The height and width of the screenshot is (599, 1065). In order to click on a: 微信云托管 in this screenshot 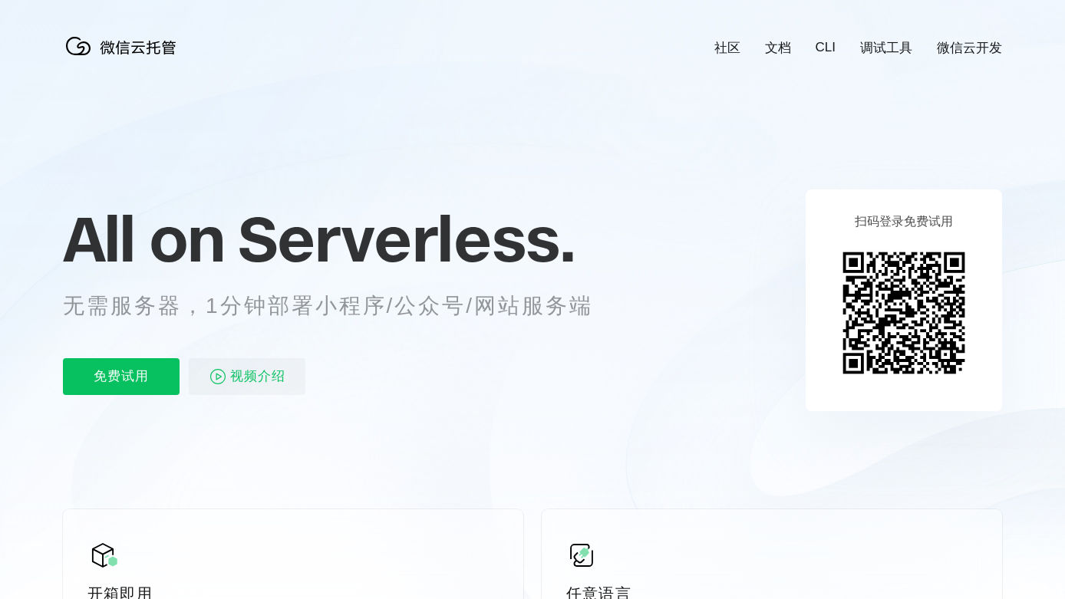, I will do `click(124, 57)`.